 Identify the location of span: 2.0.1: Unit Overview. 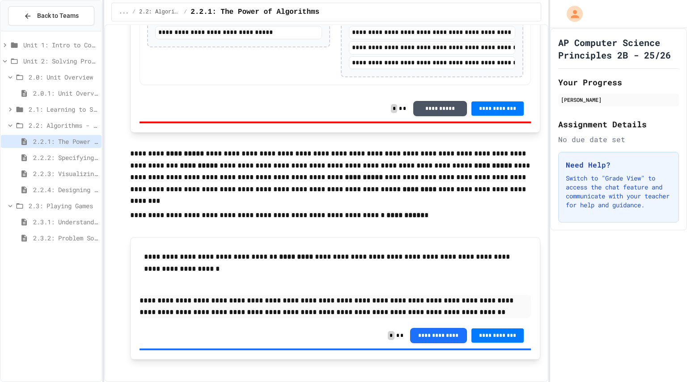
(65, 93).